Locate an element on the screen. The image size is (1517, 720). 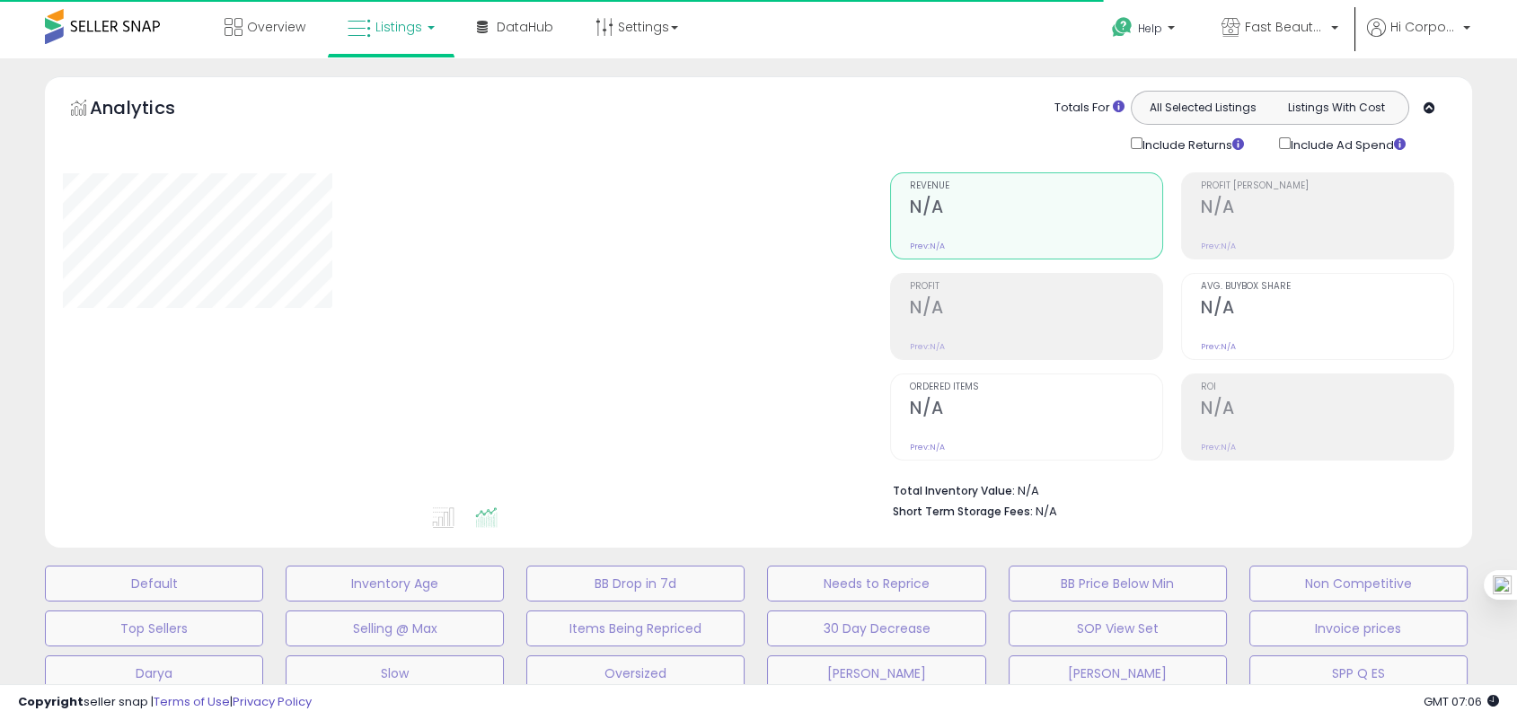
button: Oversized is located at coordinates (635, 673).